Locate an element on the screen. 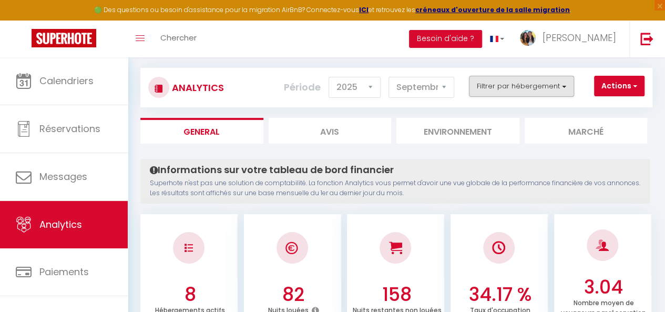  span: Analytics is located at coordinates (60, 224).